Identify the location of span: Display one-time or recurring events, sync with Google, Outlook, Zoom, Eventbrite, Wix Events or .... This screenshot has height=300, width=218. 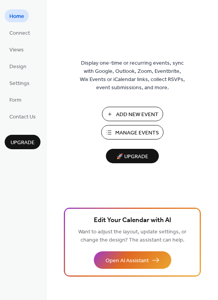
(132, 76).